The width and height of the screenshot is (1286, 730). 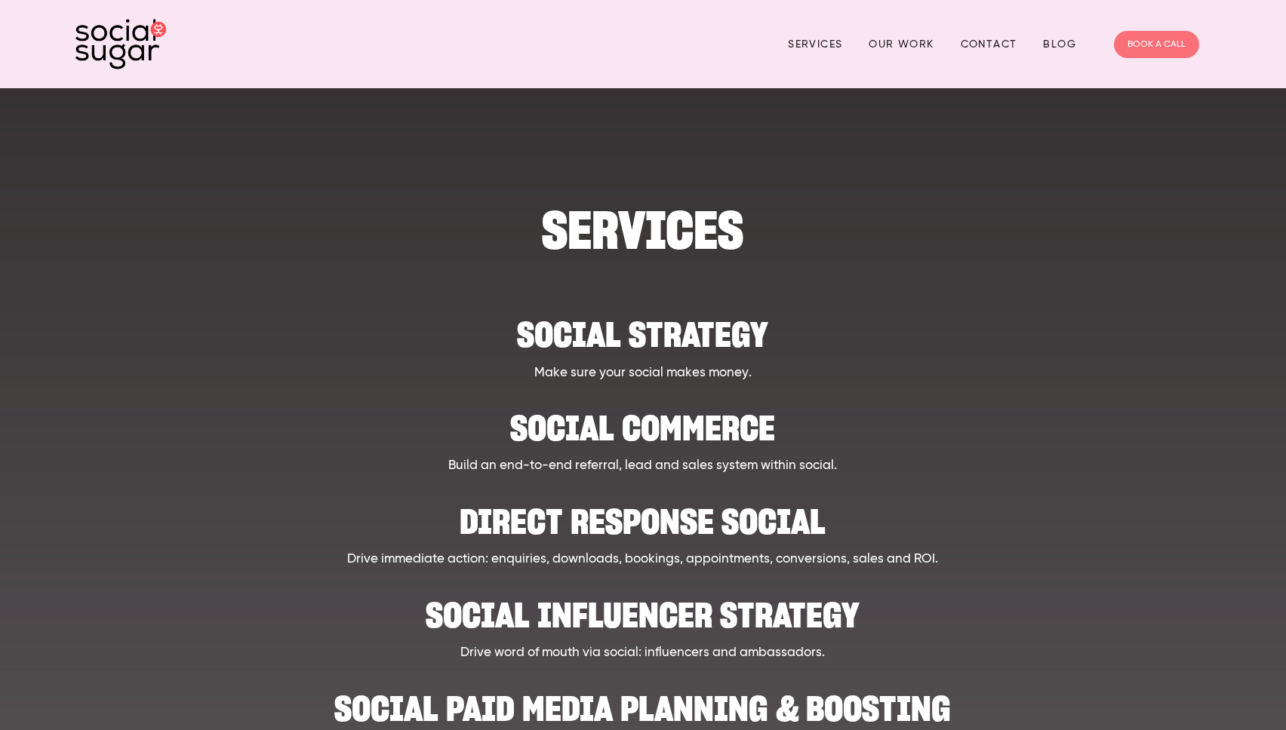 I want to click on img: SocialSugar, so click(x=121, y=44).